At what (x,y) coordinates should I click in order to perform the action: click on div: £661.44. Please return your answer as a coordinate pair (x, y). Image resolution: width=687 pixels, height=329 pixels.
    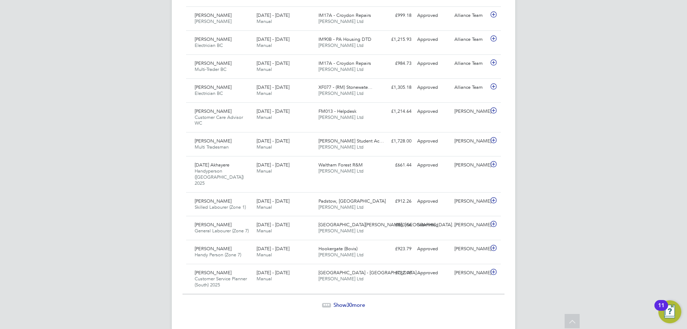
    Looking at the image, I should click on (396, 165).